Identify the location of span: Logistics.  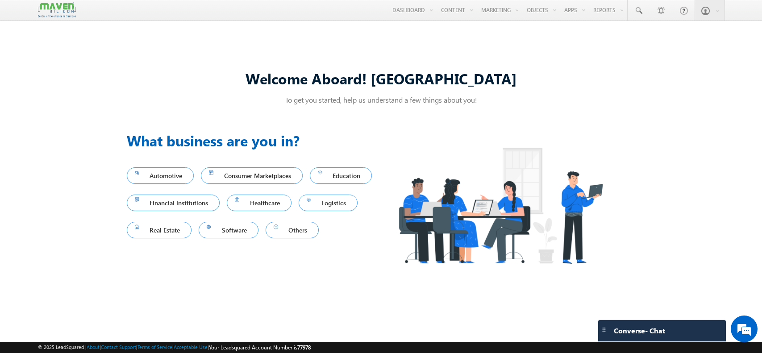
(328, 203).